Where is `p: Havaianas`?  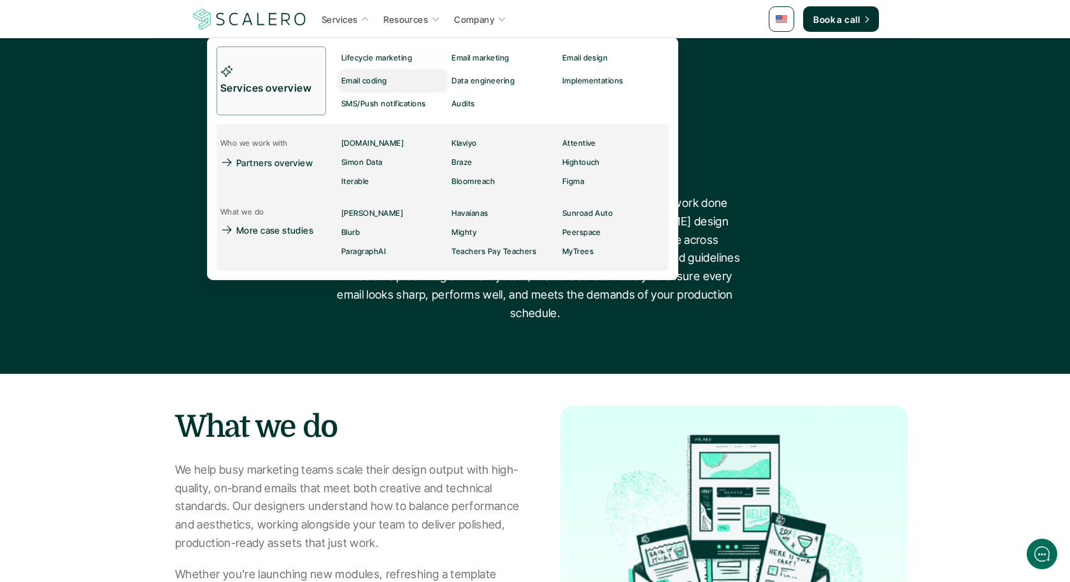
p: Havaianas is located at coordinates (469, 213).